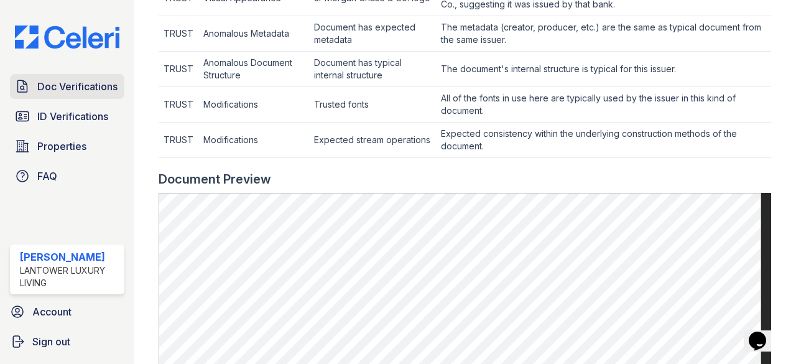 This screenshot has width=796, height=364. What do you see at coordinates (253, 34) in the screenshot?
I see `td: Anomalous Metadata` at bounding box center [253, 34].